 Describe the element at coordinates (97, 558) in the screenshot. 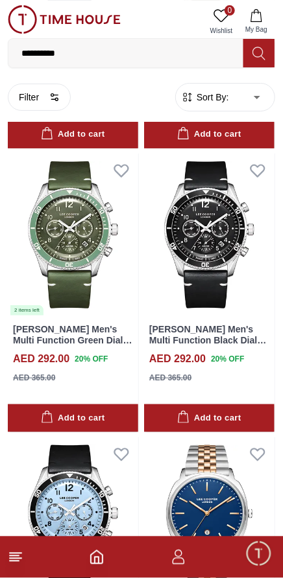

I see `a: Home` at that location.